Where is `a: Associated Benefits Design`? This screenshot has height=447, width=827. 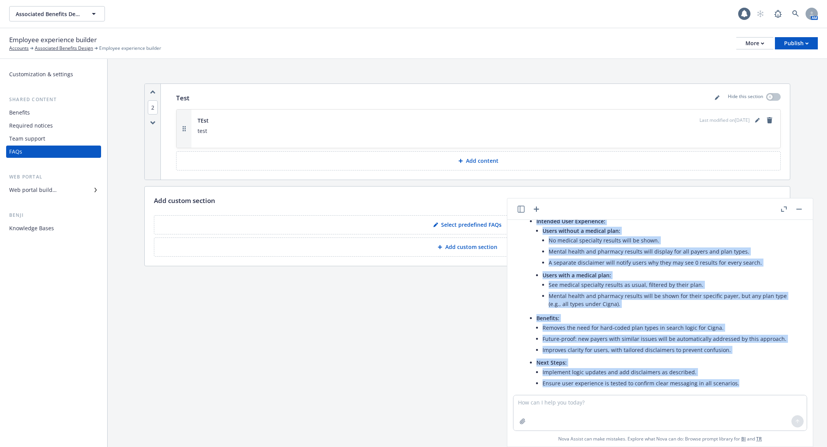 a: Associated Benefits Design is located at coordinates (64, 48).